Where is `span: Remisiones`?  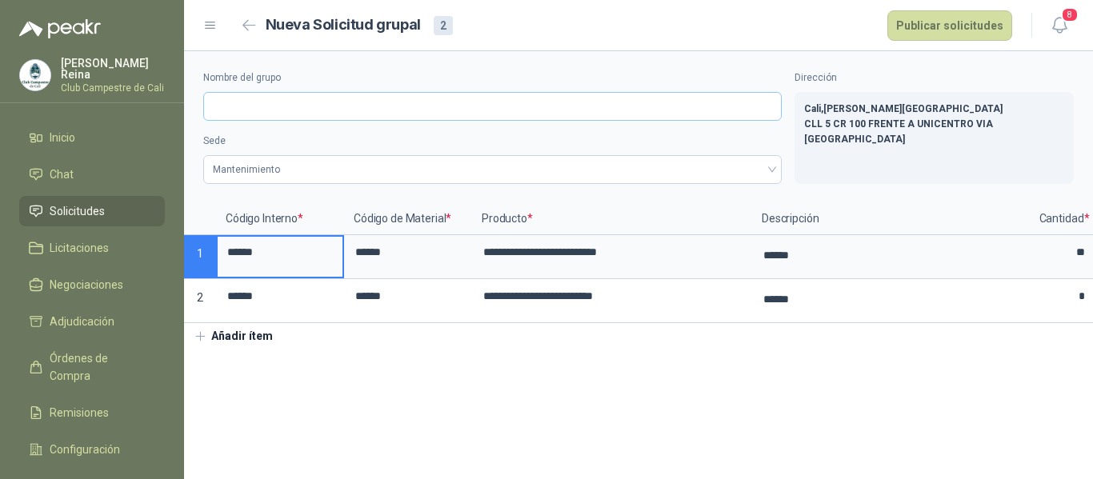 span: Remisiones is located at coordinates (79, 413).